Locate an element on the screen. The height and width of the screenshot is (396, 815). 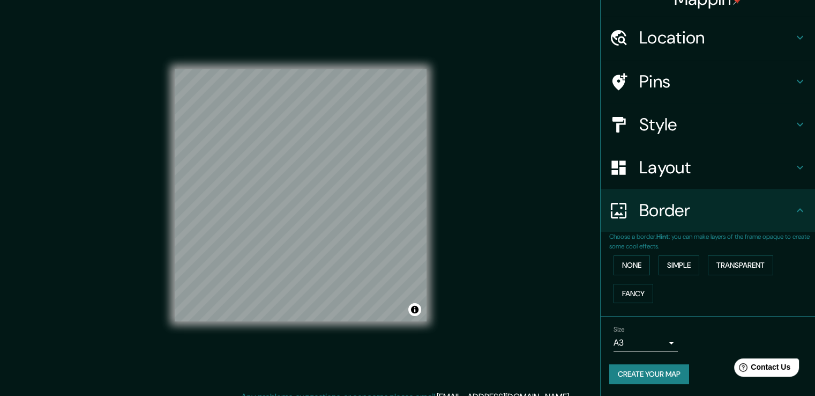
div: Pins is located at coordinates (708, 81).